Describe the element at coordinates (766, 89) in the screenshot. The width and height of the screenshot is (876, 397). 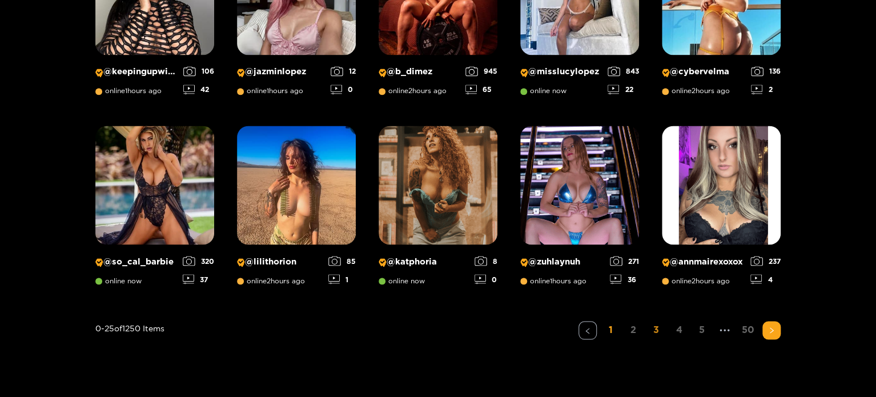
I see `div: 2` at that location.